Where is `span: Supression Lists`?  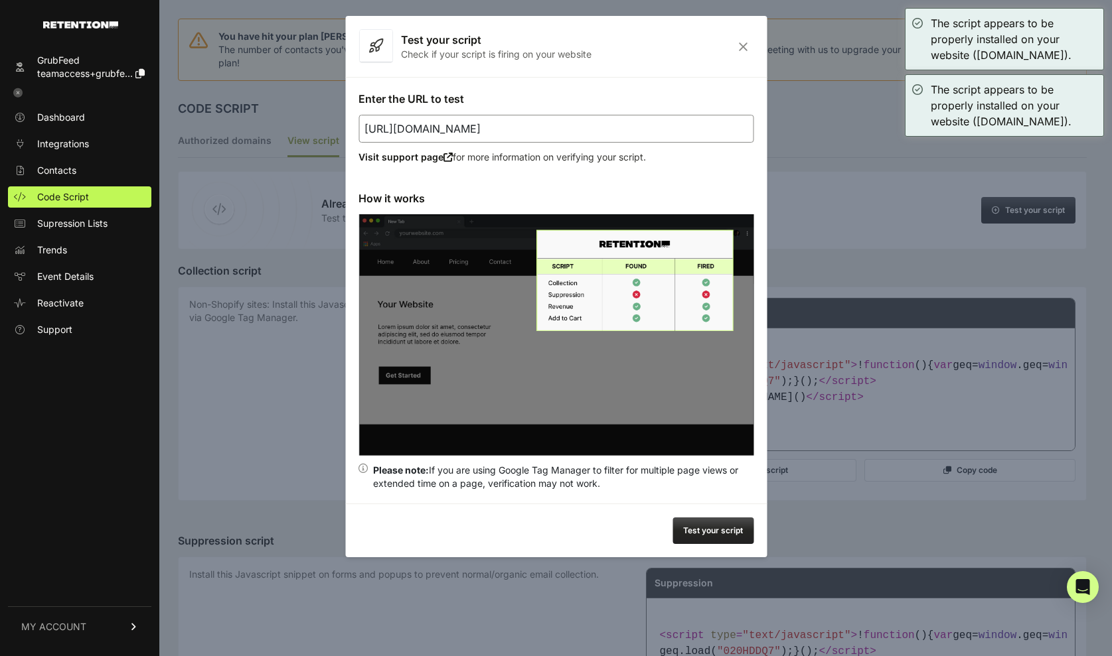 span: Supression Lists is located at coordinates (72, 224).